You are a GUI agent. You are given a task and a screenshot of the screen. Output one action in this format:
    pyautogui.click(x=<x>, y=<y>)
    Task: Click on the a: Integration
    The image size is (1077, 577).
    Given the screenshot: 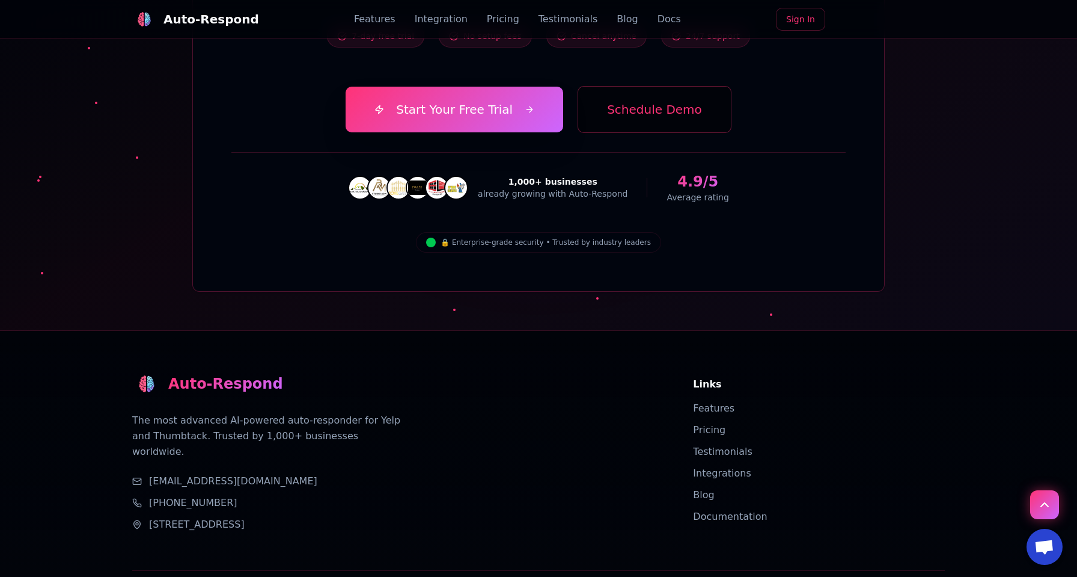 What is the action you would take?
    pyautogui.click(x=441, y=19)
    